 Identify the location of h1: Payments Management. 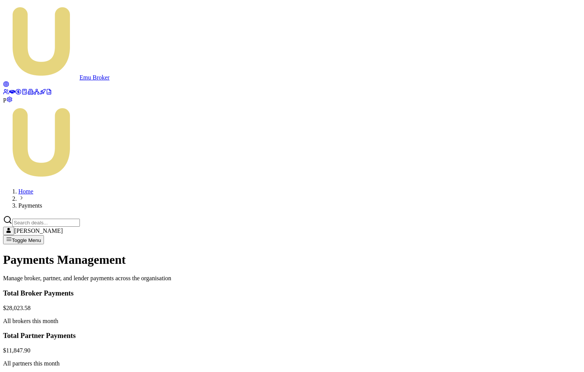
(292, 260).